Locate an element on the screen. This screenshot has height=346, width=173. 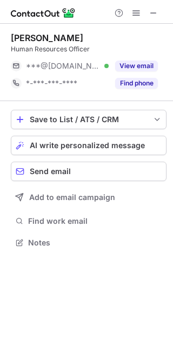
span: Add to email campaign is located at coordinates (72, 198).